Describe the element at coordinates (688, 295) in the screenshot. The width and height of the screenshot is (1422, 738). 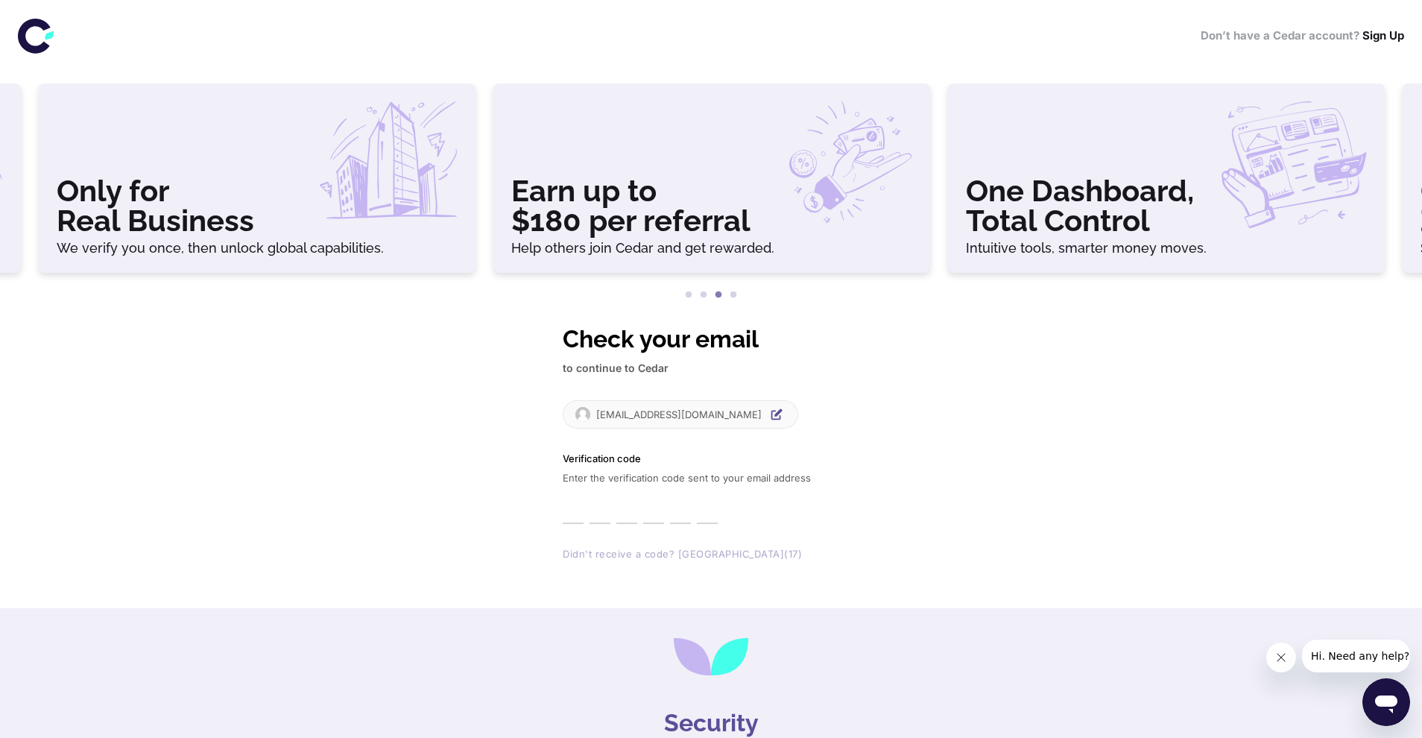
I see `button: 1` at that location.